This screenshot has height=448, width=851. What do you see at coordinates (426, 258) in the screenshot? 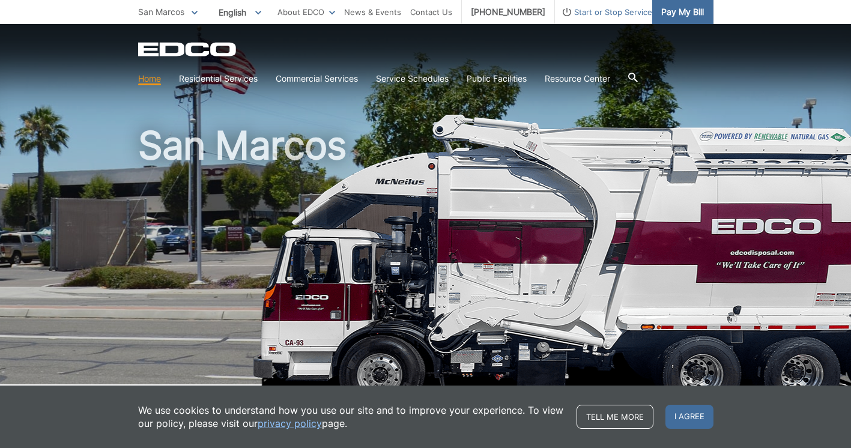
I see `h1: San Marcos` at bounding box center [426, 258].